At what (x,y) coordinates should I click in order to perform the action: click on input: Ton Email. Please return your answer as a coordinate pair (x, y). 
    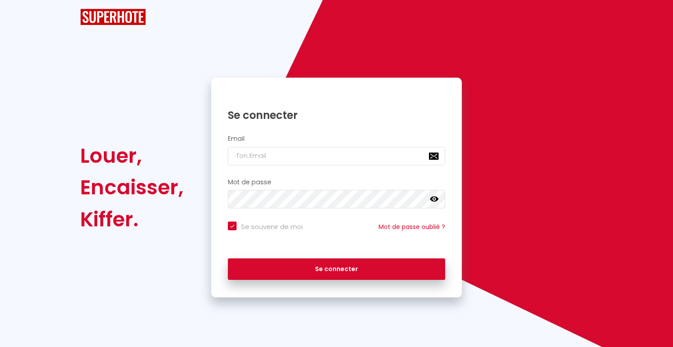
    Looking at the image, I should click on (337, 156).